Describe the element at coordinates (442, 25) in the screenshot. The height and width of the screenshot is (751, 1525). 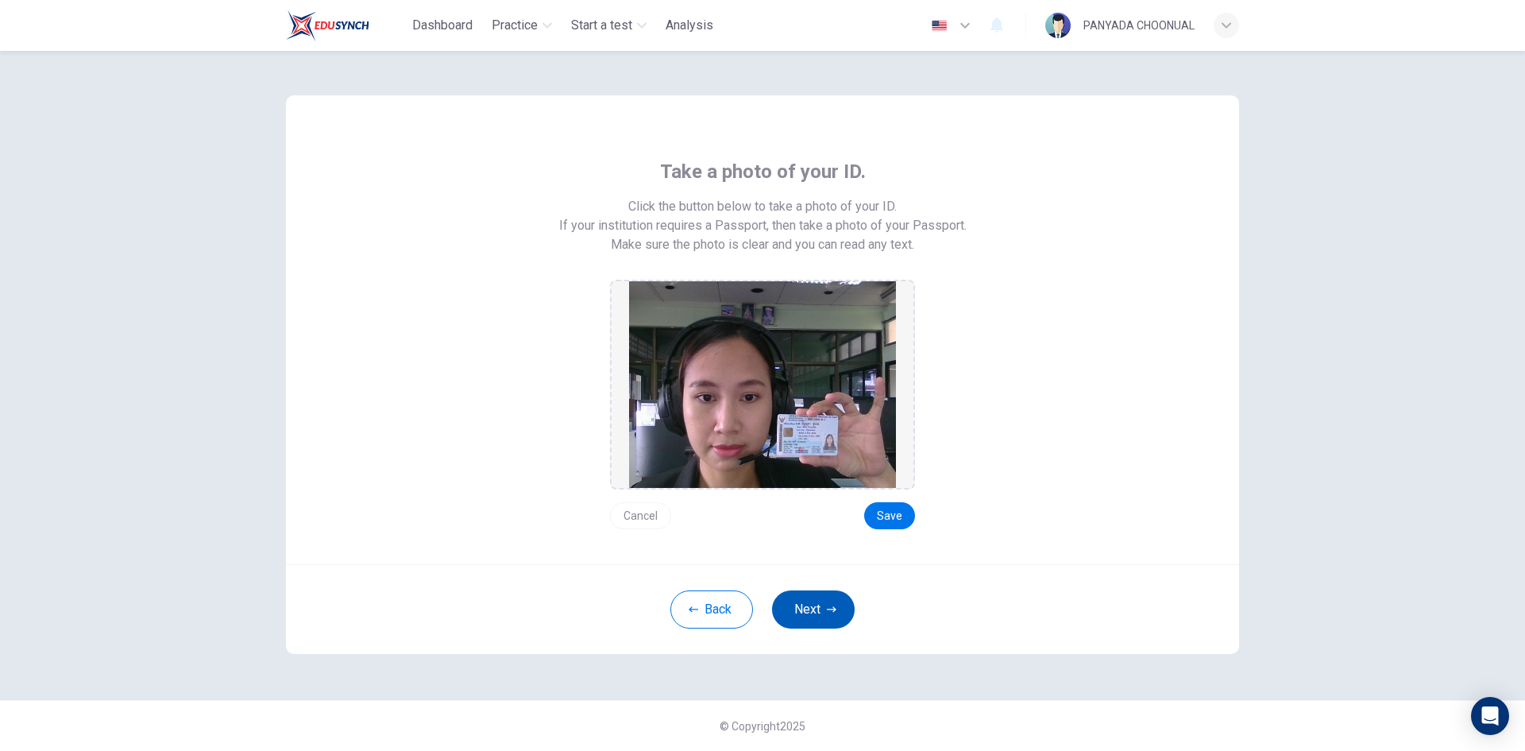
I see `span: Dashboard` at that location.